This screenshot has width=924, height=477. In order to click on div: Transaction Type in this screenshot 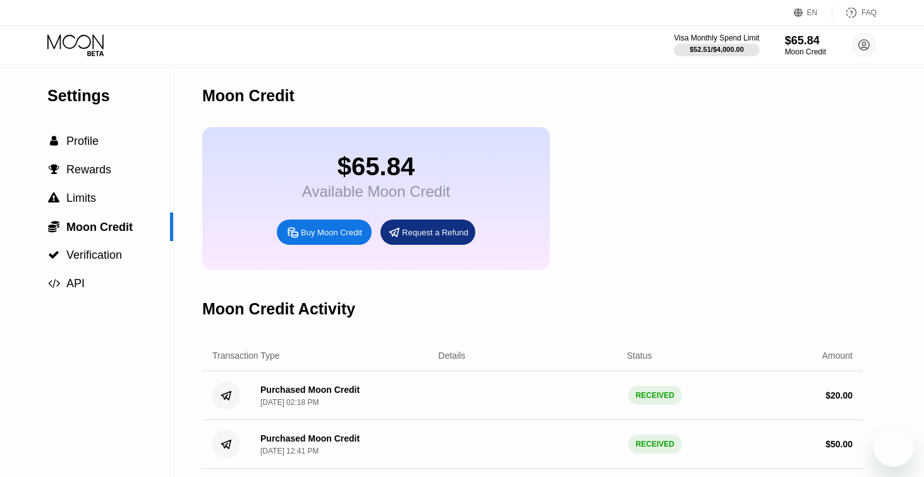, I will do `click(246, 355)`.